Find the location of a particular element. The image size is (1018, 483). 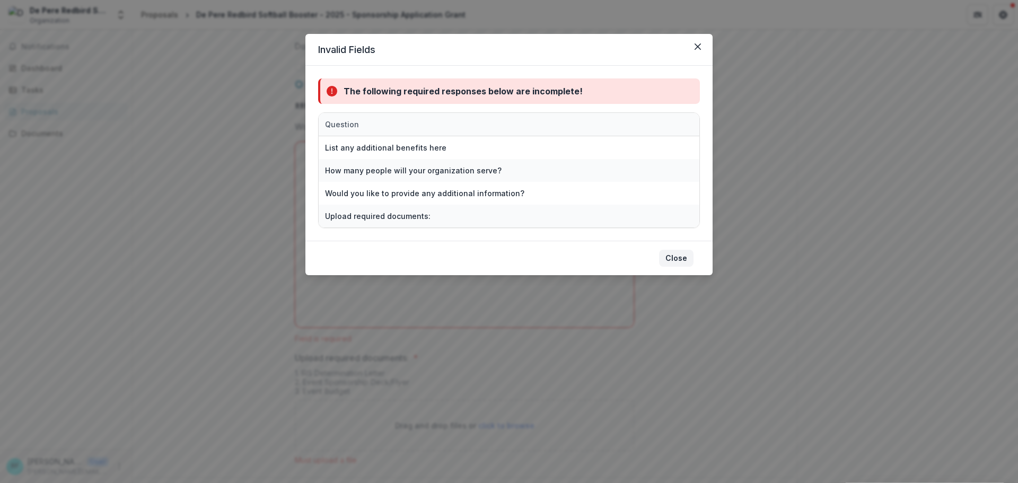

header: Invalid Fields is located at coordinates (509, 50).